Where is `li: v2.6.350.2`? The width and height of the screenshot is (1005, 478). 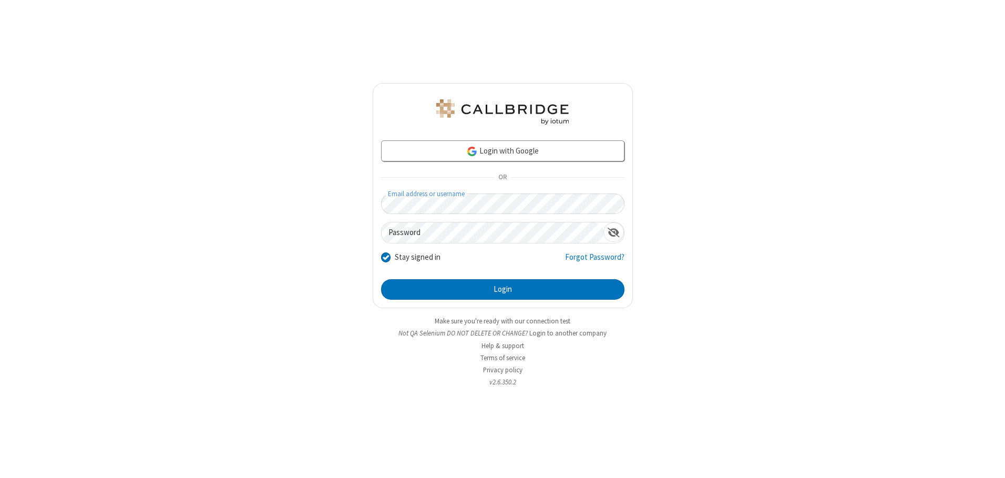 li: v2.6.350.2 is located at coordinates (503, 382).